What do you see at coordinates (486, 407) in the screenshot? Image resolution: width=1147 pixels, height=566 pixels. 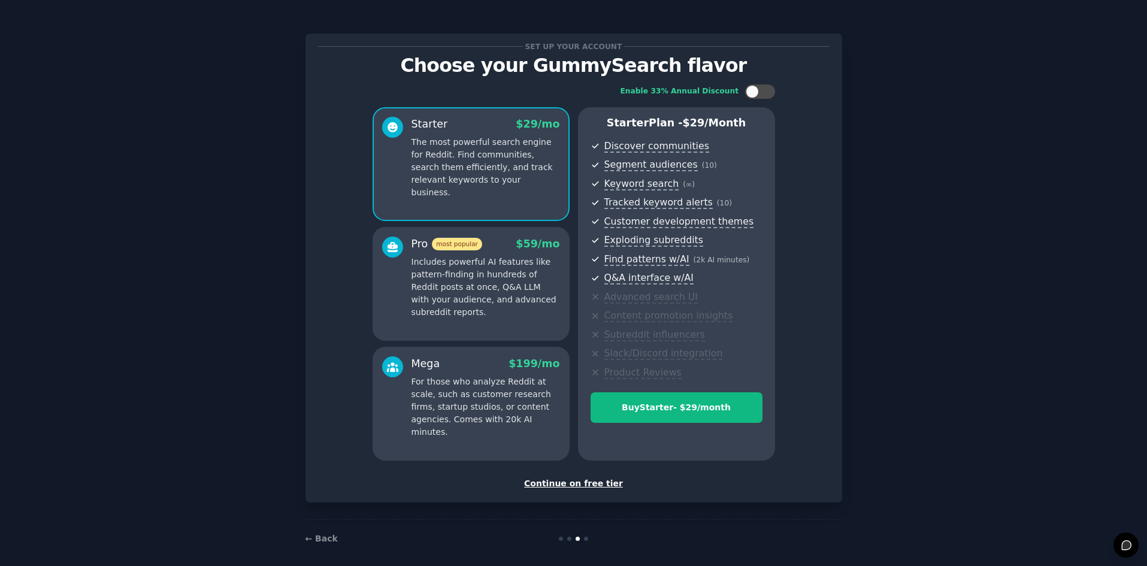 I see `p: For those who analyze Reddit at scale, such as customer research firms, startup studios, or conte...` at bounding box center [486, 407].